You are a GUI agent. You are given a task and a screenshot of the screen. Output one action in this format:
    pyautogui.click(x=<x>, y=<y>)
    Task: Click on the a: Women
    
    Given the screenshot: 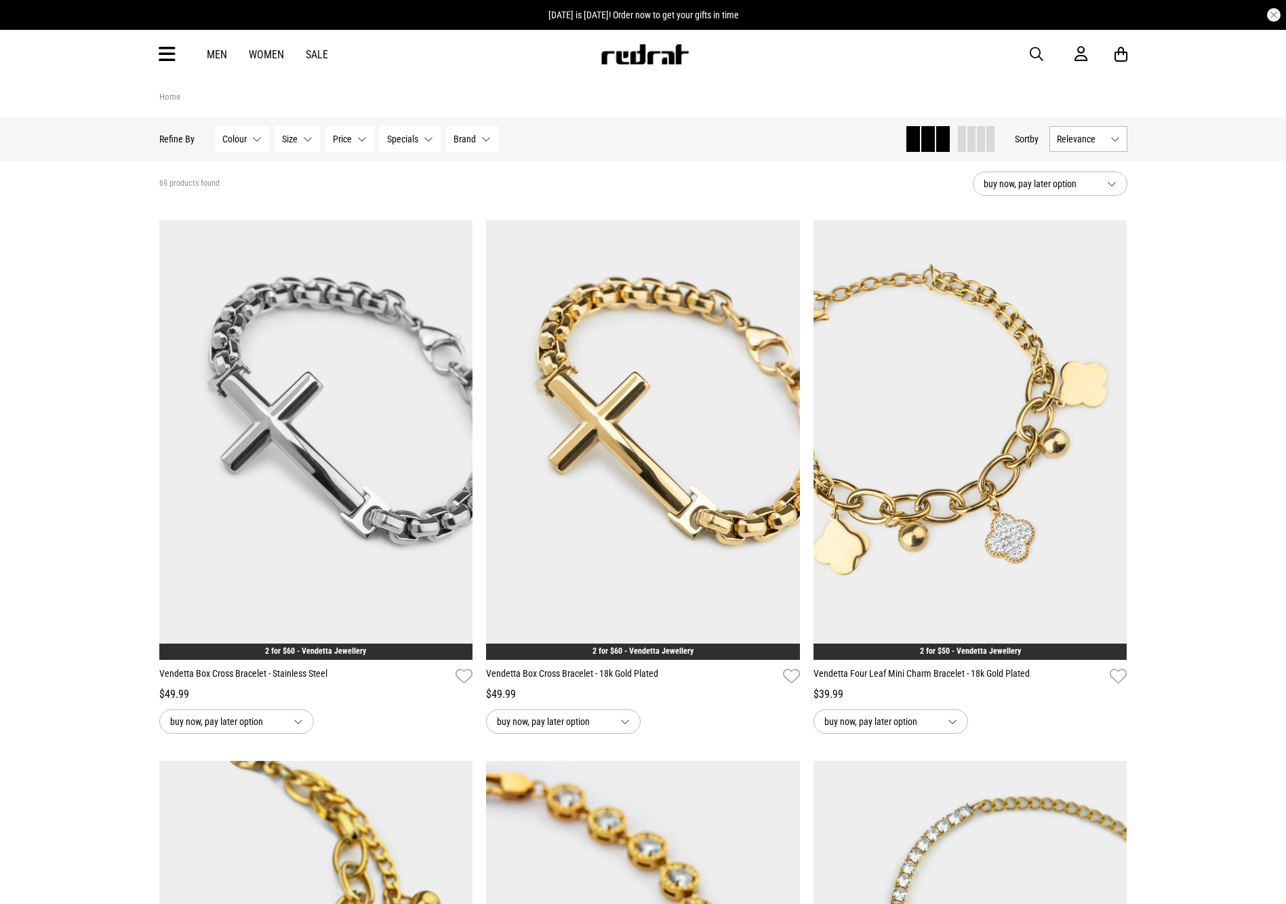 What is the action you would take?
    pyautogui.click(x=266, y=54)
    